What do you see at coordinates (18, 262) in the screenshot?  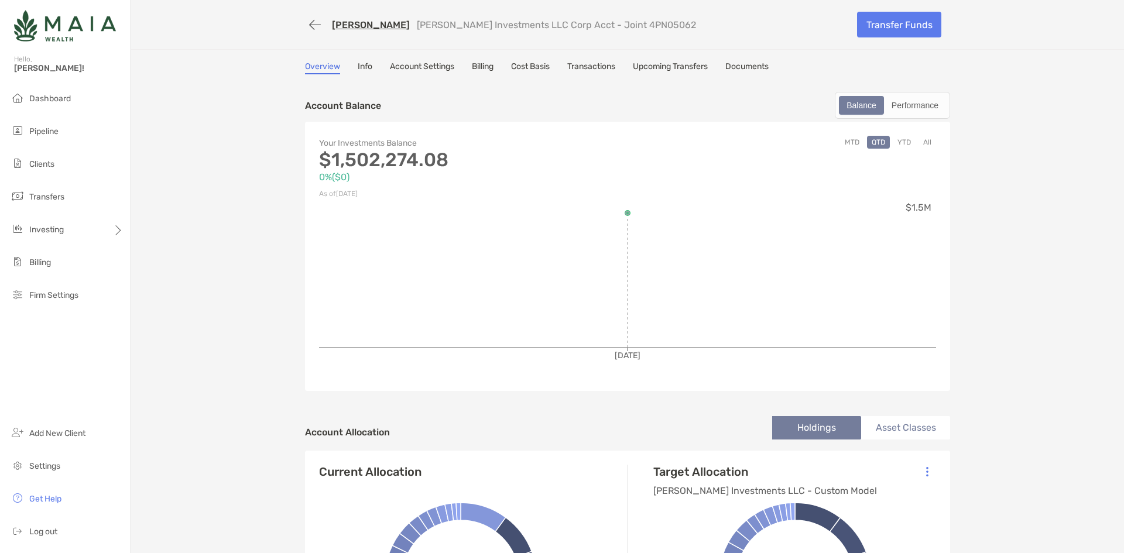 I see `img: billing icon` at bounding box center [18, 262].